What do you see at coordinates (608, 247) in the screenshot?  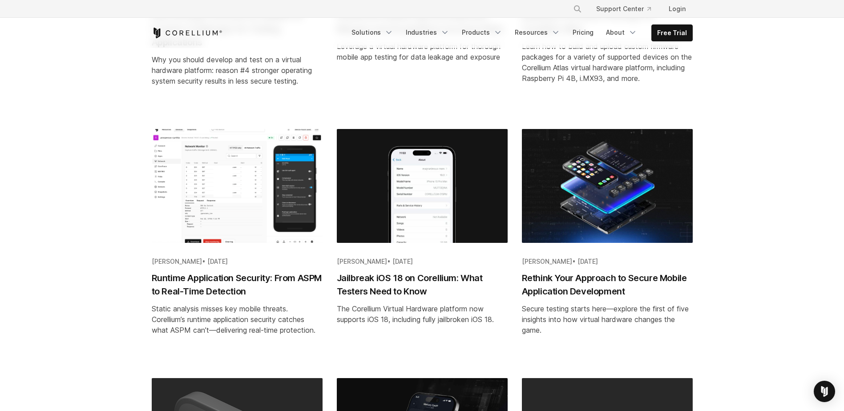 I see `a: Blog post summary: Rethink Your Approach to Secure Mobile Application Development` at bounding box center [608, 247].